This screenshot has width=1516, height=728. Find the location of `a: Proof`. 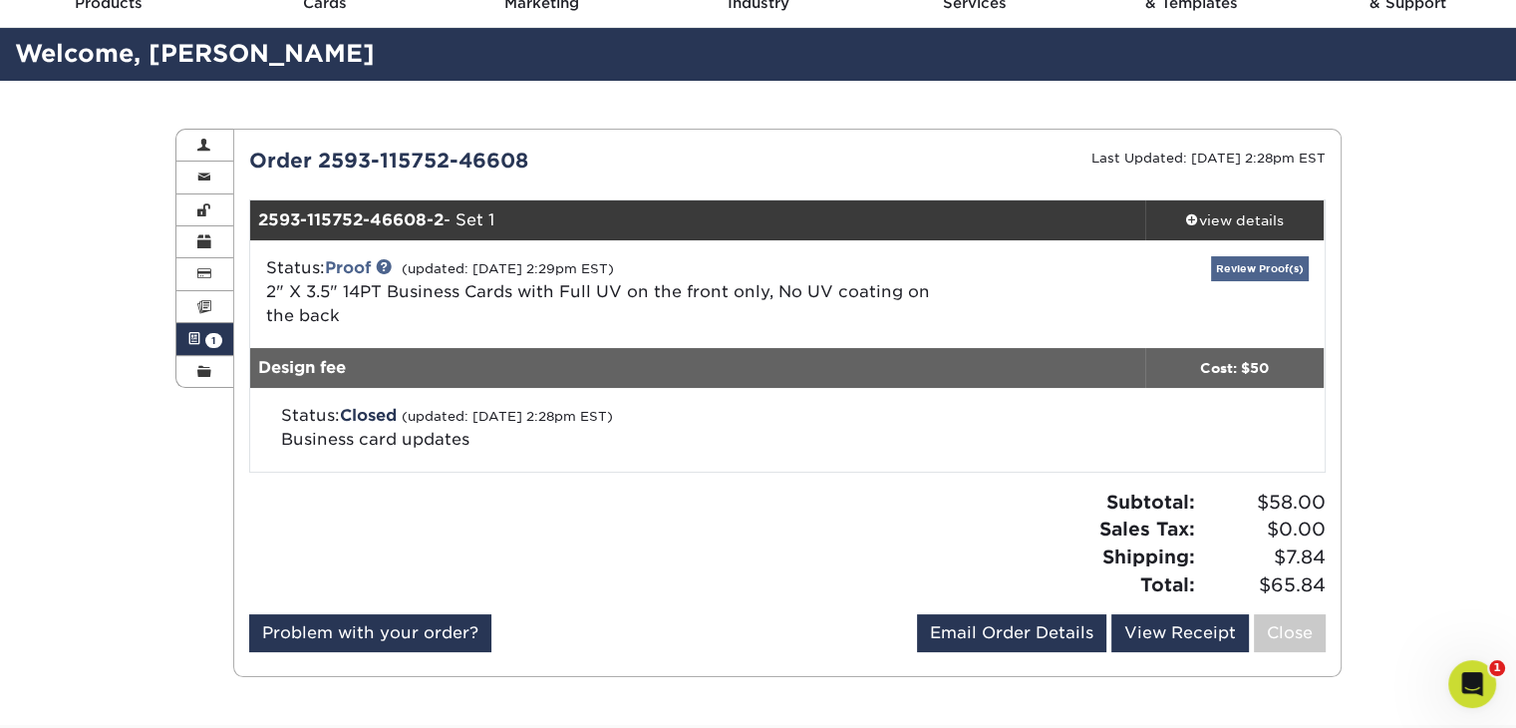

a: Proof is located at coordinates (348, 267).